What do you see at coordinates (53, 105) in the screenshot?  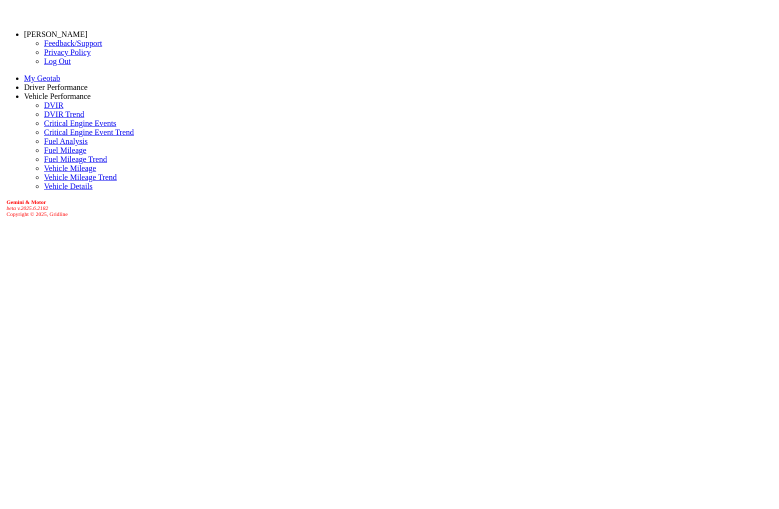 I see `a: DVIR` at bounding box center [53, 105].